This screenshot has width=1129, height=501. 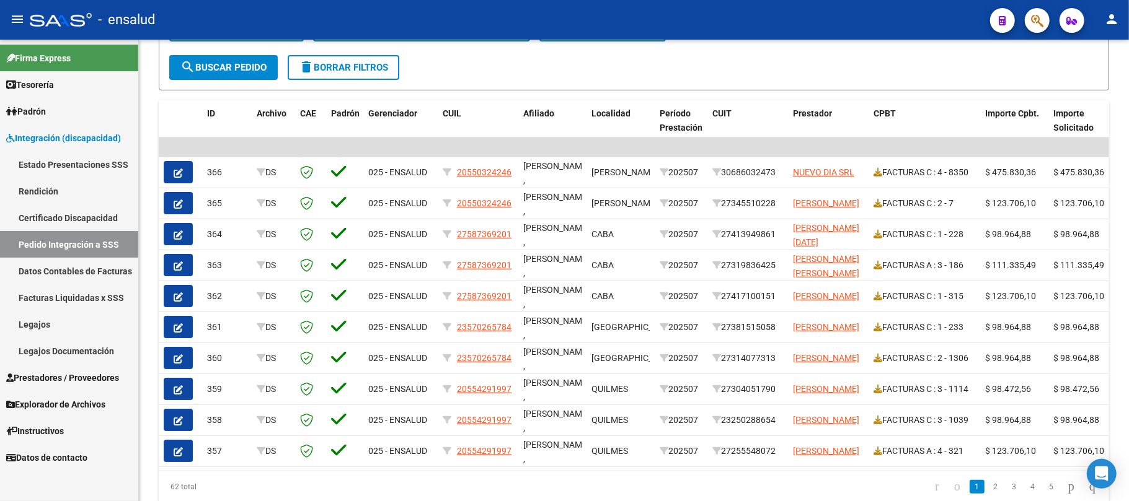 I want to click on span: CPBT, so click(x=884, y=113).